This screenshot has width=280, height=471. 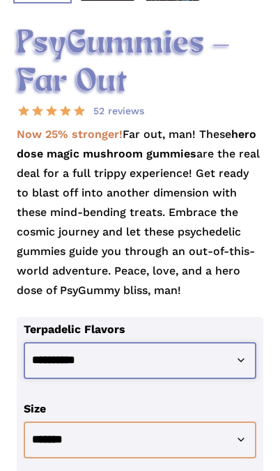 What do you see at coordinates (35, 408) in the screenshot?
I see `label: Size` at bounding box center [35, 408].